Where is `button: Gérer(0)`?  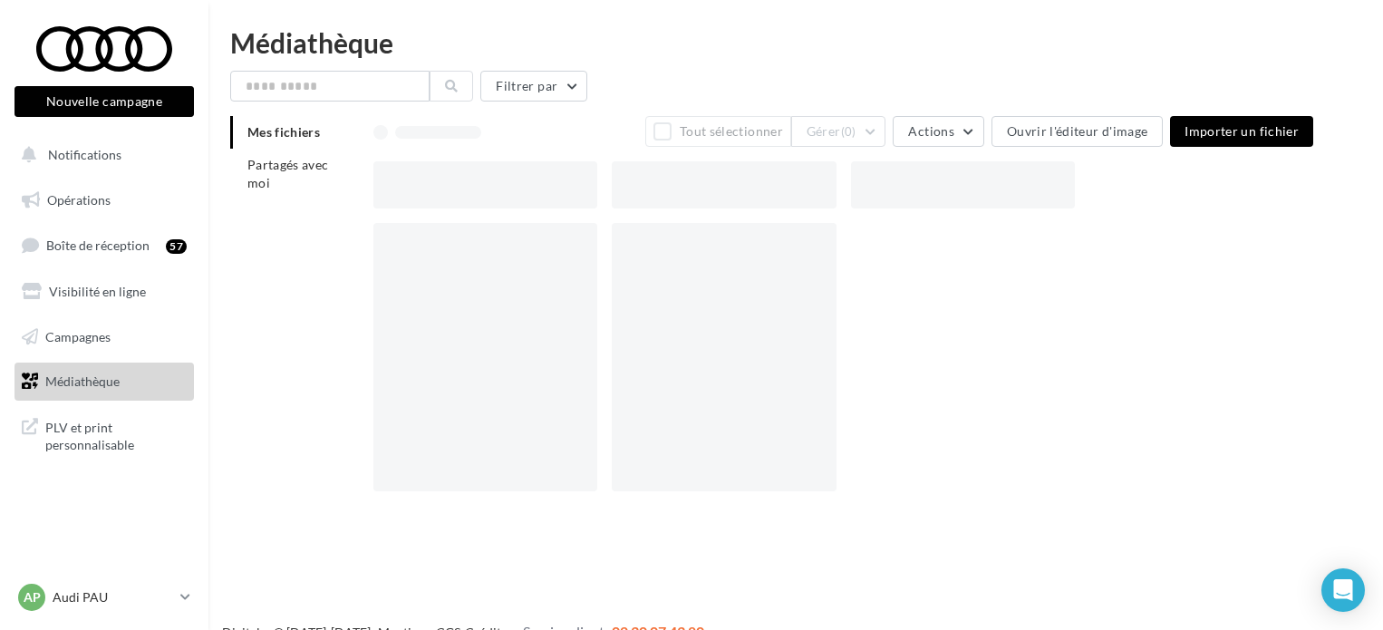
button: Gérer(0) is located at coordinates (838, 131).